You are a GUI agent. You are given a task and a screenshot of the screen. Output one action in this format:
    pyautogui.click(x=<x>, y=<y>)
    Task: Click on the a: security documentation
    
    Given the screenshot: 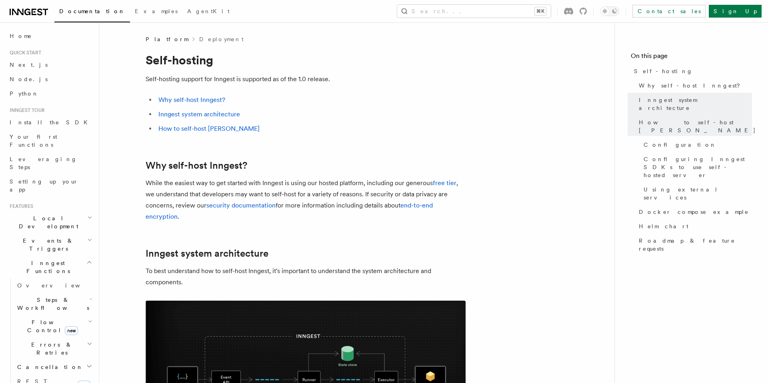 What is the action you would take?
    pyautogui.click(x=241, y=205)
    